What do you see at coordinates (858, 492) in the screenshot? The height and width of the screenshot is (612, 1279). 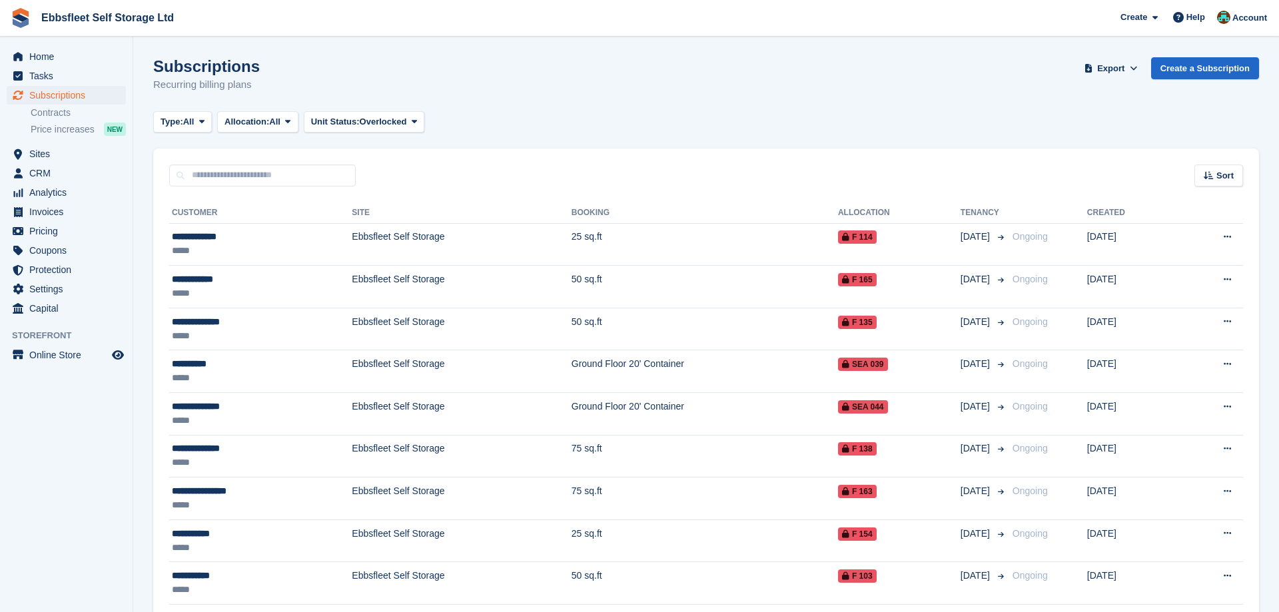 I see `span: F 163` at bounding box center [858, 492].